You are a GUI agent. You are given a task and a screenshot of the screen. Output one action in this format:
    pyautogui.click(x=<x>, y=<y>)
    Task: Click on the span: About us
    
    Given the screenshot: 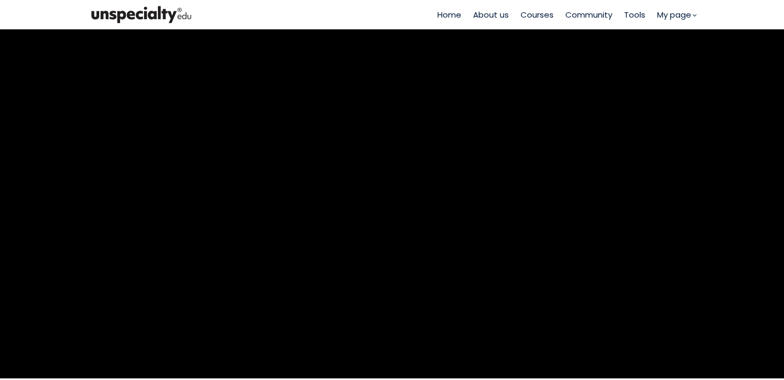 What is the action you would take?
    pyautogui.click(x=491, y=14)
    